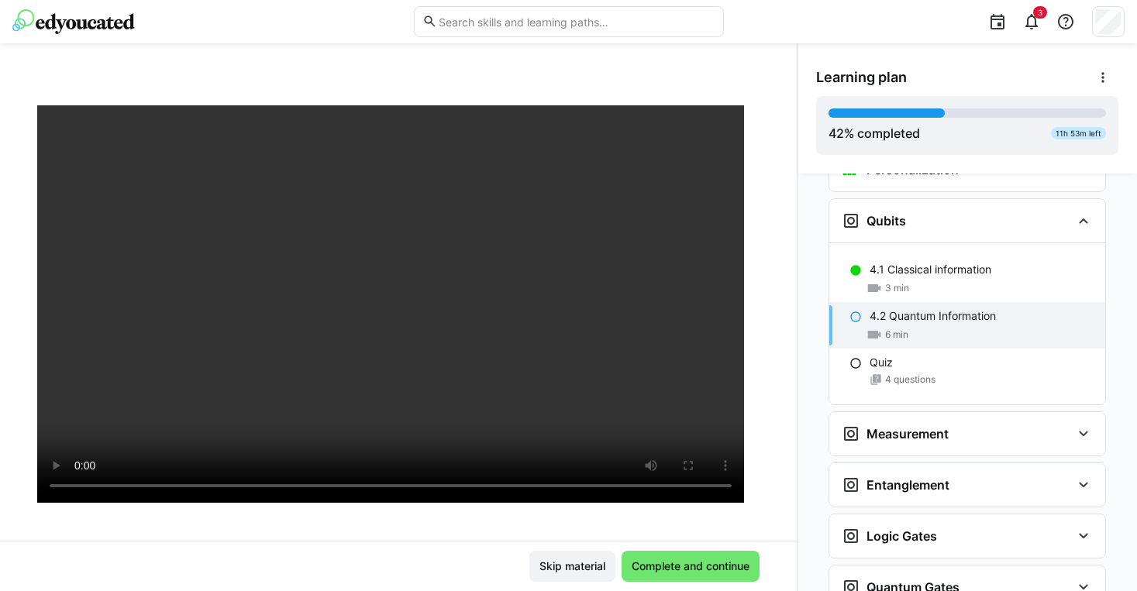  Describe the element at coordinates (690, 566) in the screenshot. I see `button: Complete and continue` at that location.